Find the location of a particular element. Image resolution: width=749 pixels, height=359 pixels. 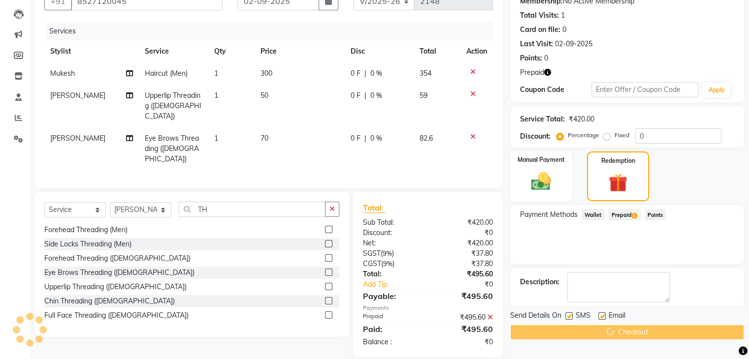

div: Service Total: is located at coordinates (542, 119).